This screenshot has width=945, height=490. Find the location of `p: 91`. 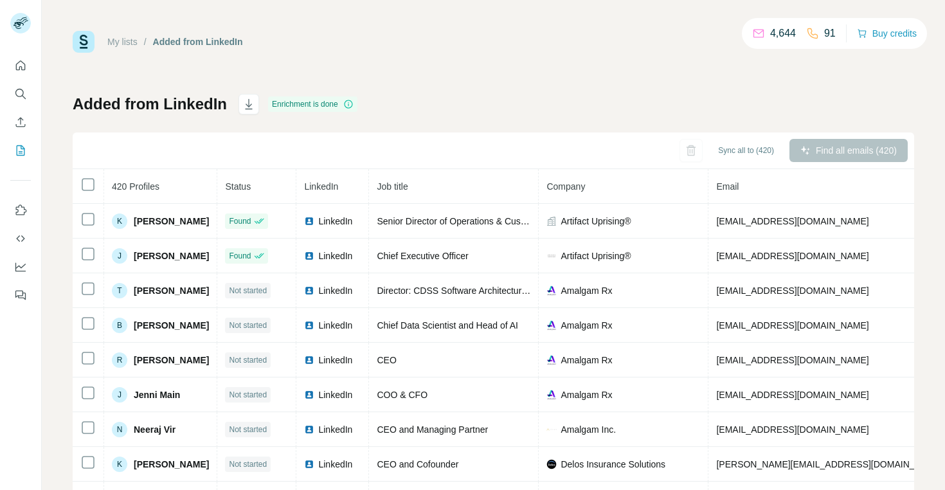

p: 91 is located at coordinates (830, 33).